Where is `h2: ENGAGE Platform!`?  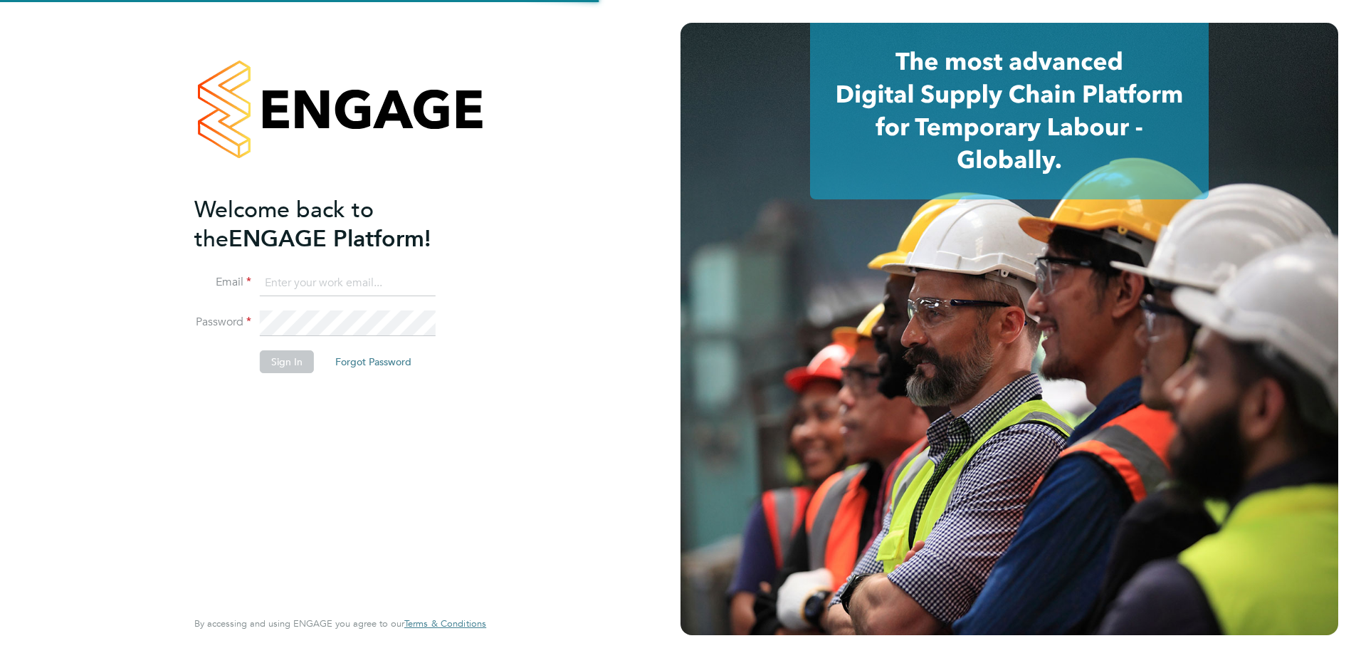
h2: ENGAGE Platform! is located at coordinates (333, 224).